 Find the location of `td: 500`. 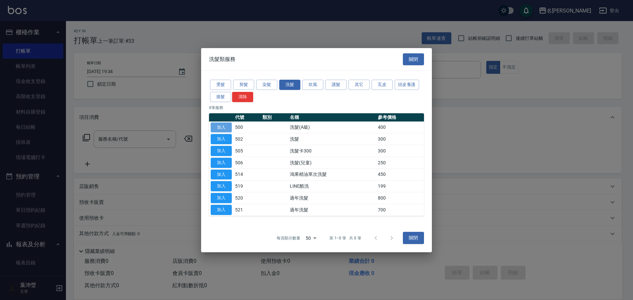

td: 500 is located at coordinates (247, 128).